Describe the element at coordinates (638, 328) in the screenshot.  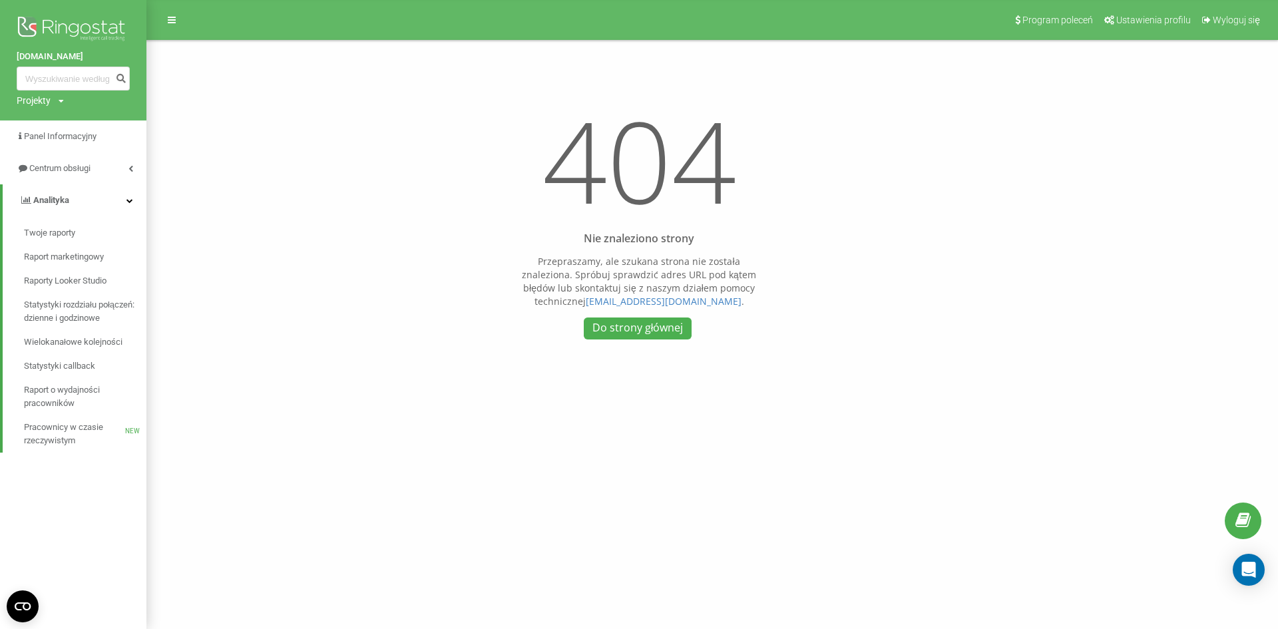
I see `a: Do strony głównej` at that location.